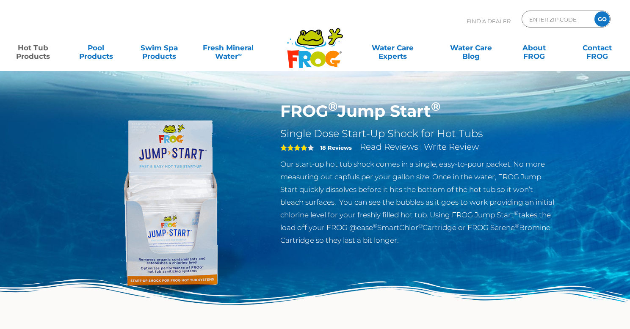  Describe the element at coordinates (228, 48) in the screenshot. I see `a: Fresh MineralWater∞` at that location.